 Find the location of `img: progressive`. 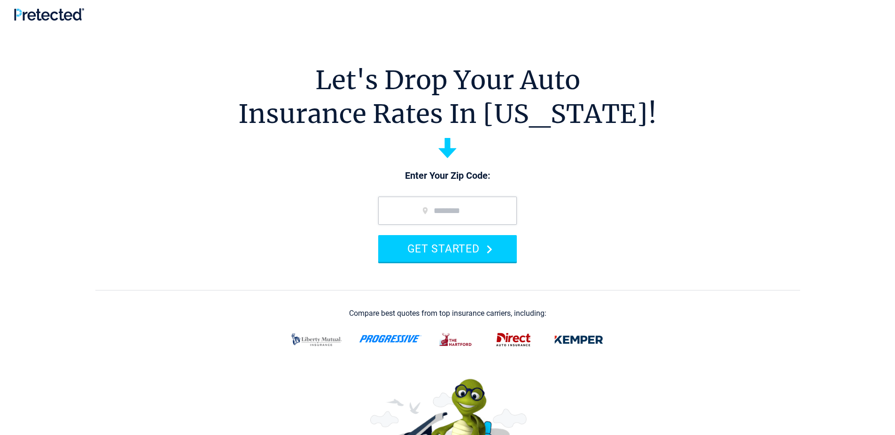

img: progressive is located at coordinates (390, 339).